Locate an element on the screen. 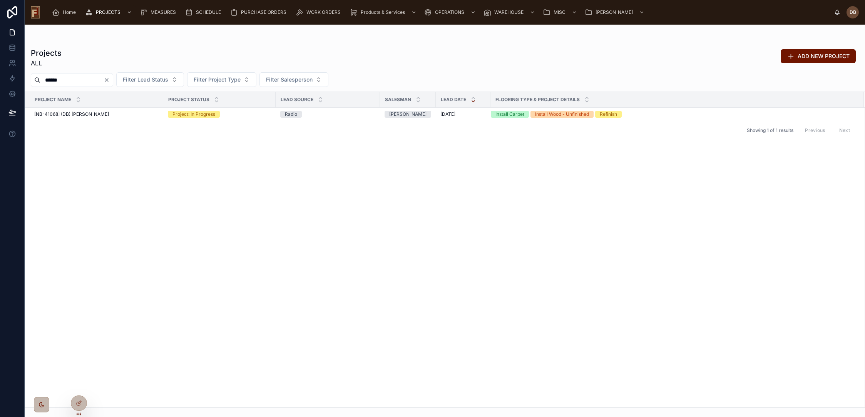 The height and width of the screenshot is (417, 865). span: PURCHASE ORDERS is located at coordinates (264, 12).